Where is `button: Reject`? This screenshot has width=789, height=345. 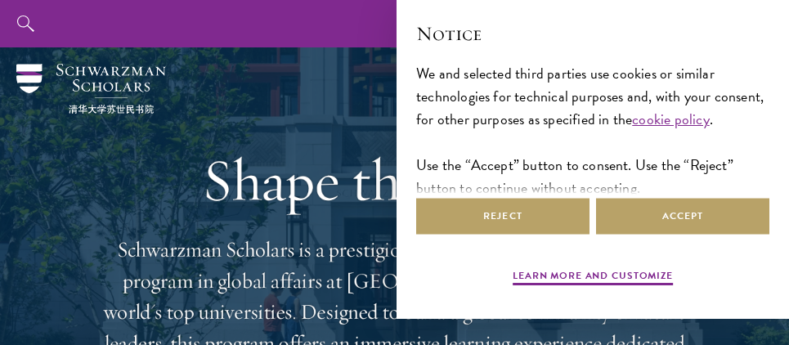
button: Reject is located at coordinates (503, 216).